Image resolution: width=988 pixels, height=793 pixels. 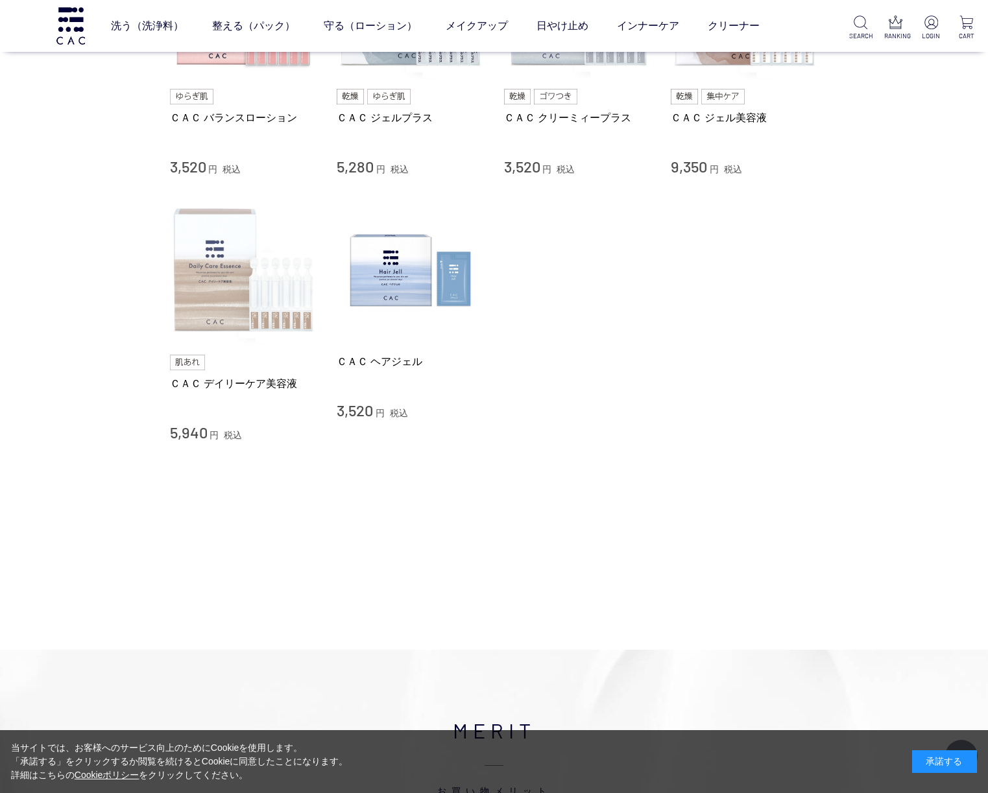 I want to click on img: 肌あれ, so click(x=187, y=363).